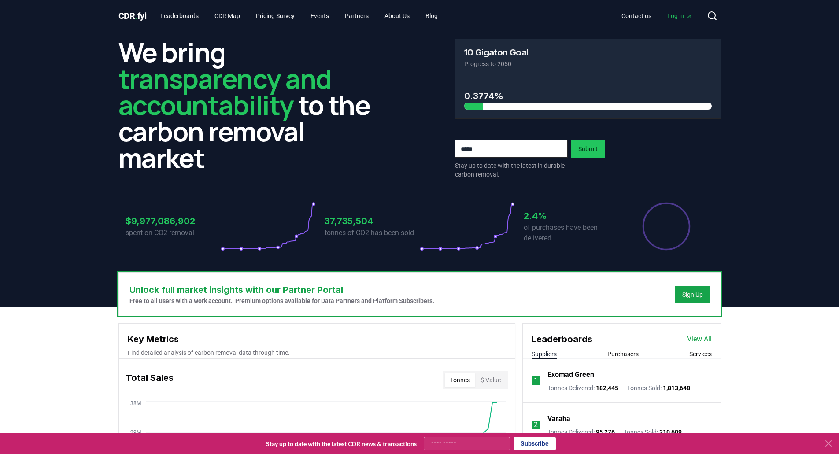  Describe the element at coordinates (150, 380) in the screenshot. I see `h3: Total Sales` at that location.